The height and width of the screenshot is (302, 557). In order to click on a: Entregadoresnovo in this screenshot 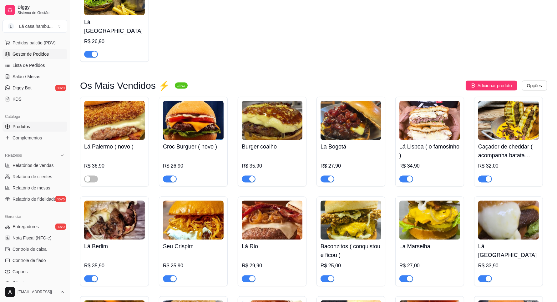, I will do `click(35, 227)`.